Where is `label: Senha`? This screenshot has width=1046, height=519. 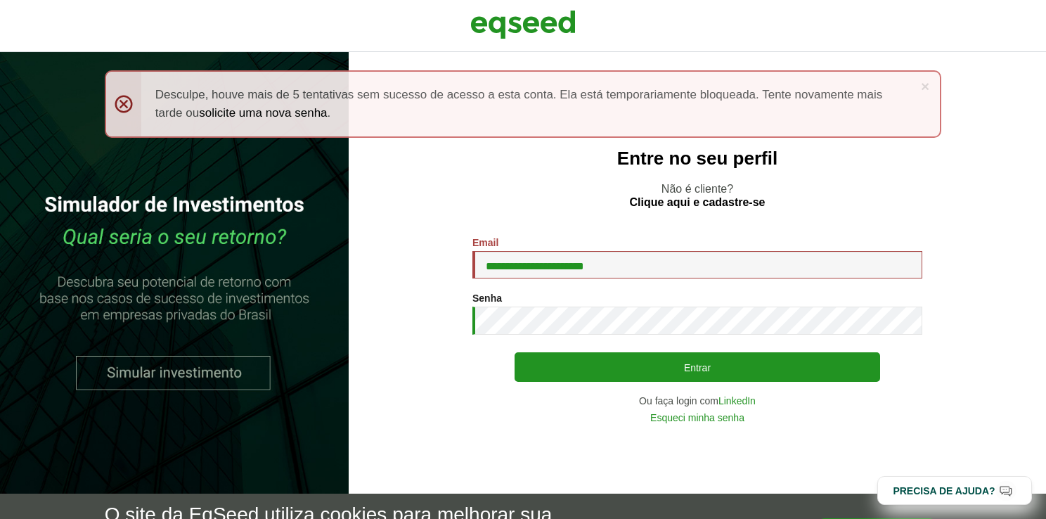
label: Senha is located at coordinates (487, 298).